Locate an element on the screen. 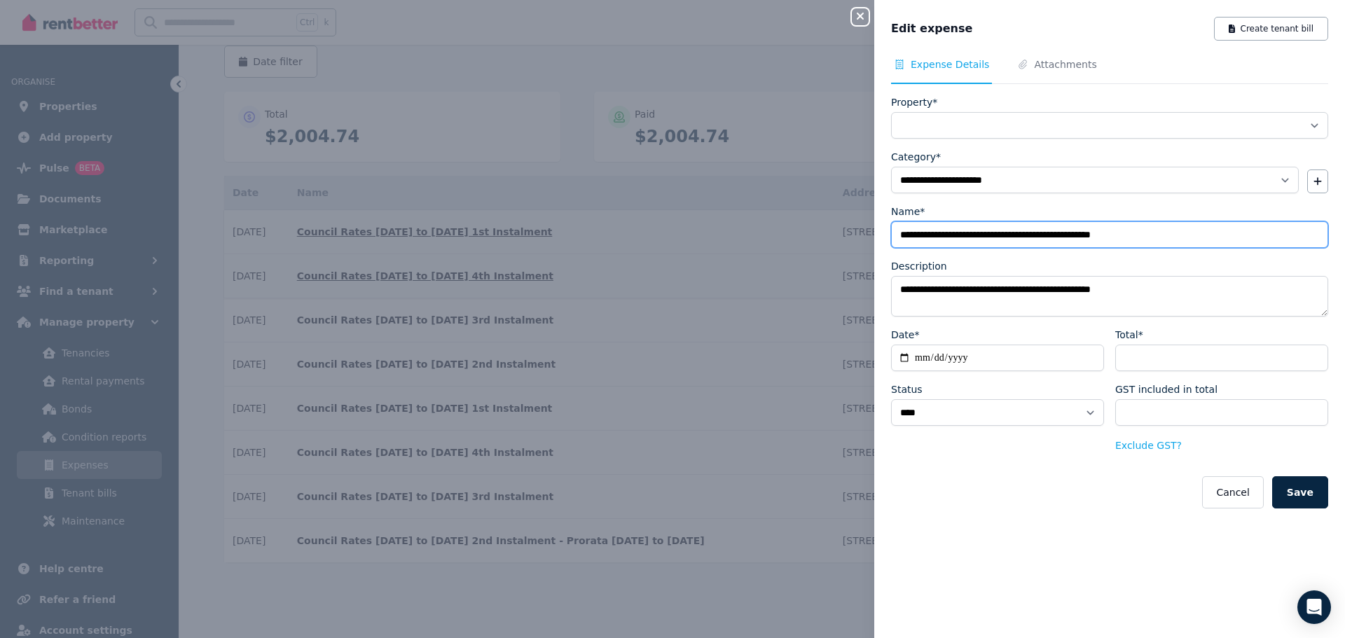  label: GST included in total is located at coordinates (1166, 390).